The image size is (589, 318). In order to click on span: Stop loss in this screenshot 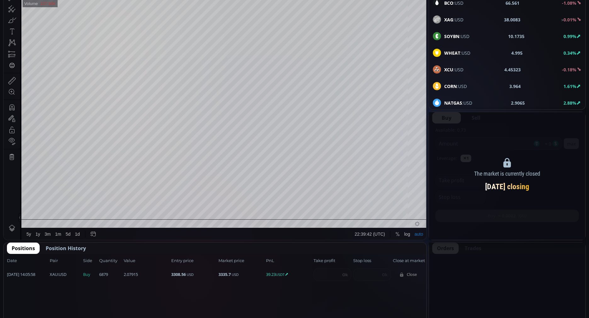, I will do `click(372, 261)`.